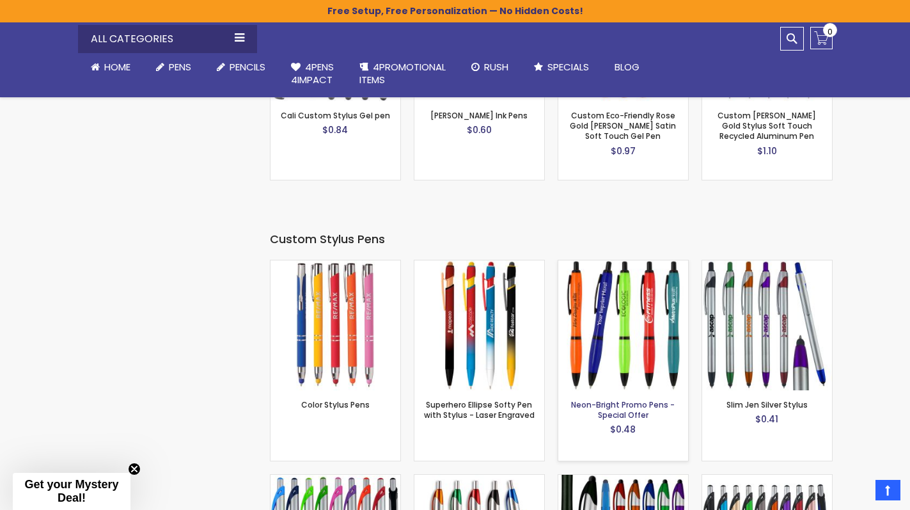 Image resolution: width=910 pixels, height=510 pixels. I want to click on a: 4PROMOTIONALITEMS, so click(402, 74).